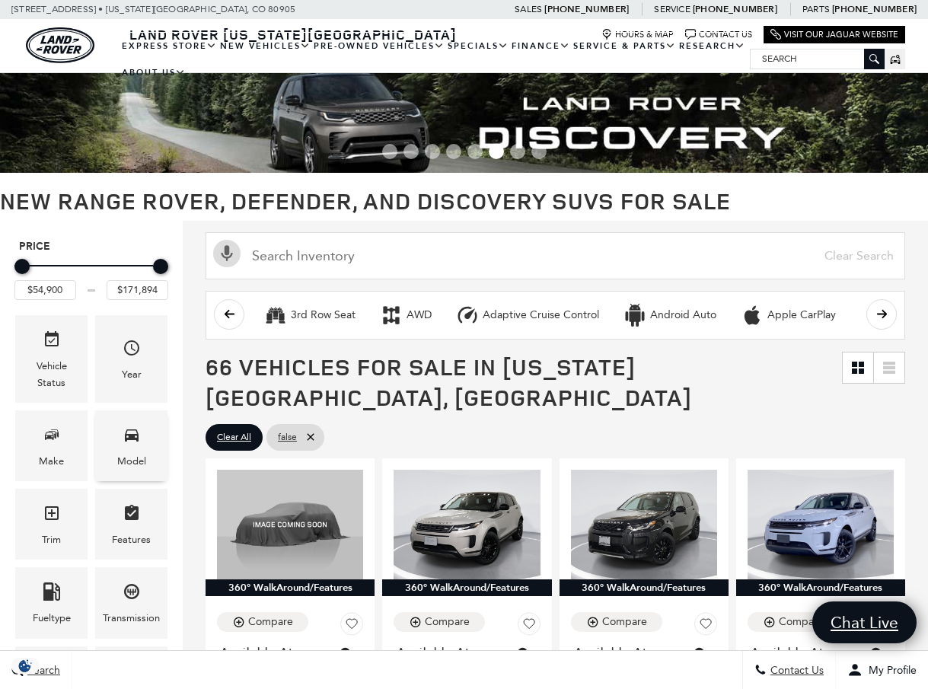  Describe the element at coordinates (864, 622) in the screenshot. I see `a: Chat Live` at that location.